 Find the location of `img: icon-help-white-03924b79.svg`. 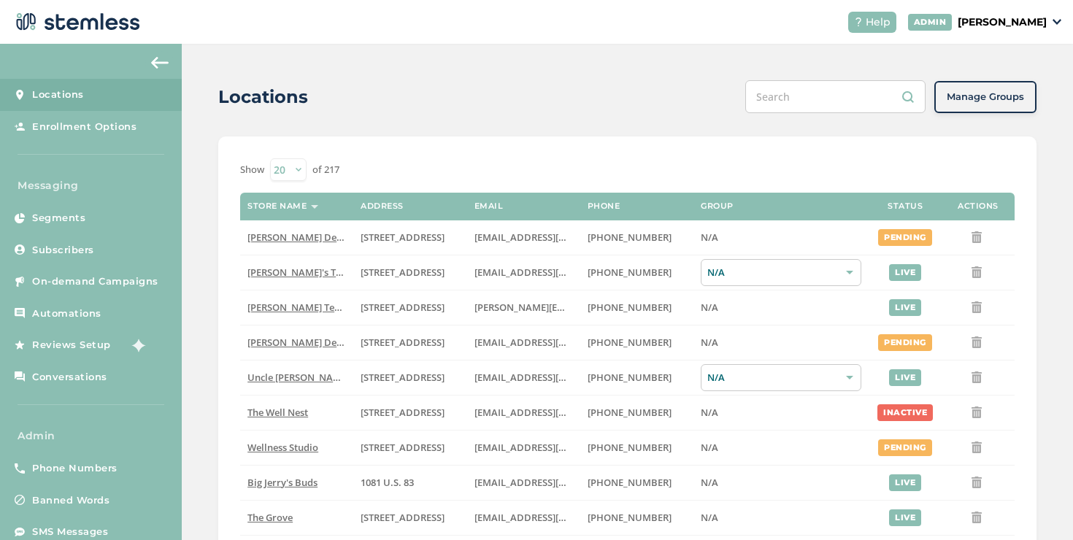

img: icon-help-white-03924b79.svg is located at coordinates (859, 22).